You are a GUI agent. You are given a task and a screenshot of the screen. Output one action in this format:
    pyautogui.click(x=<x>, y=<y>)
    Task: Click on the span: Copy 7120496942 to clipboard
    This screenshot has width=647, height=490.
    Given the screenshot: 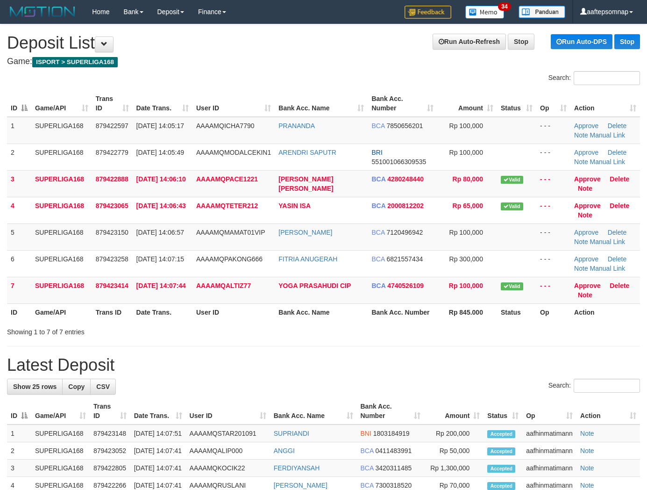 What is the action you would take?
    pyautogui.click(x=405, y=232)
    